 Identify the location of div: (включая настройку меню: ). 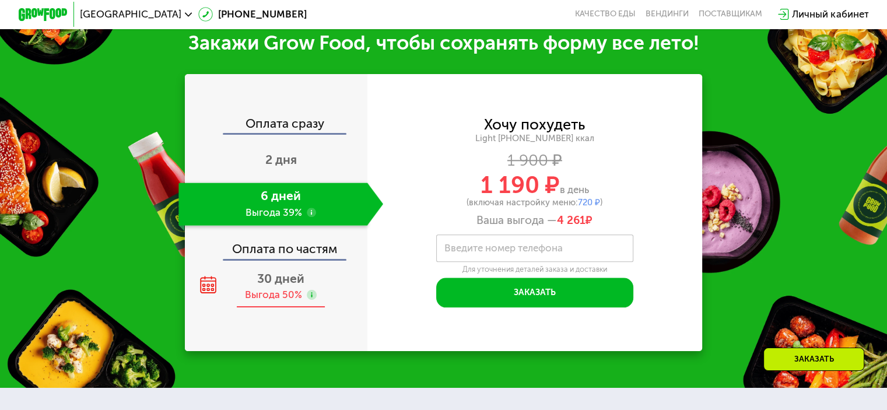
(535, 202).